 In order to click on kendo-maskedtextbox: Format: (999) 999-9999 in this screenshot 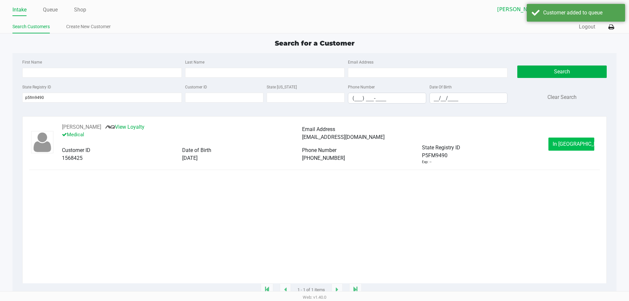, I will do `click(387, 98)`.